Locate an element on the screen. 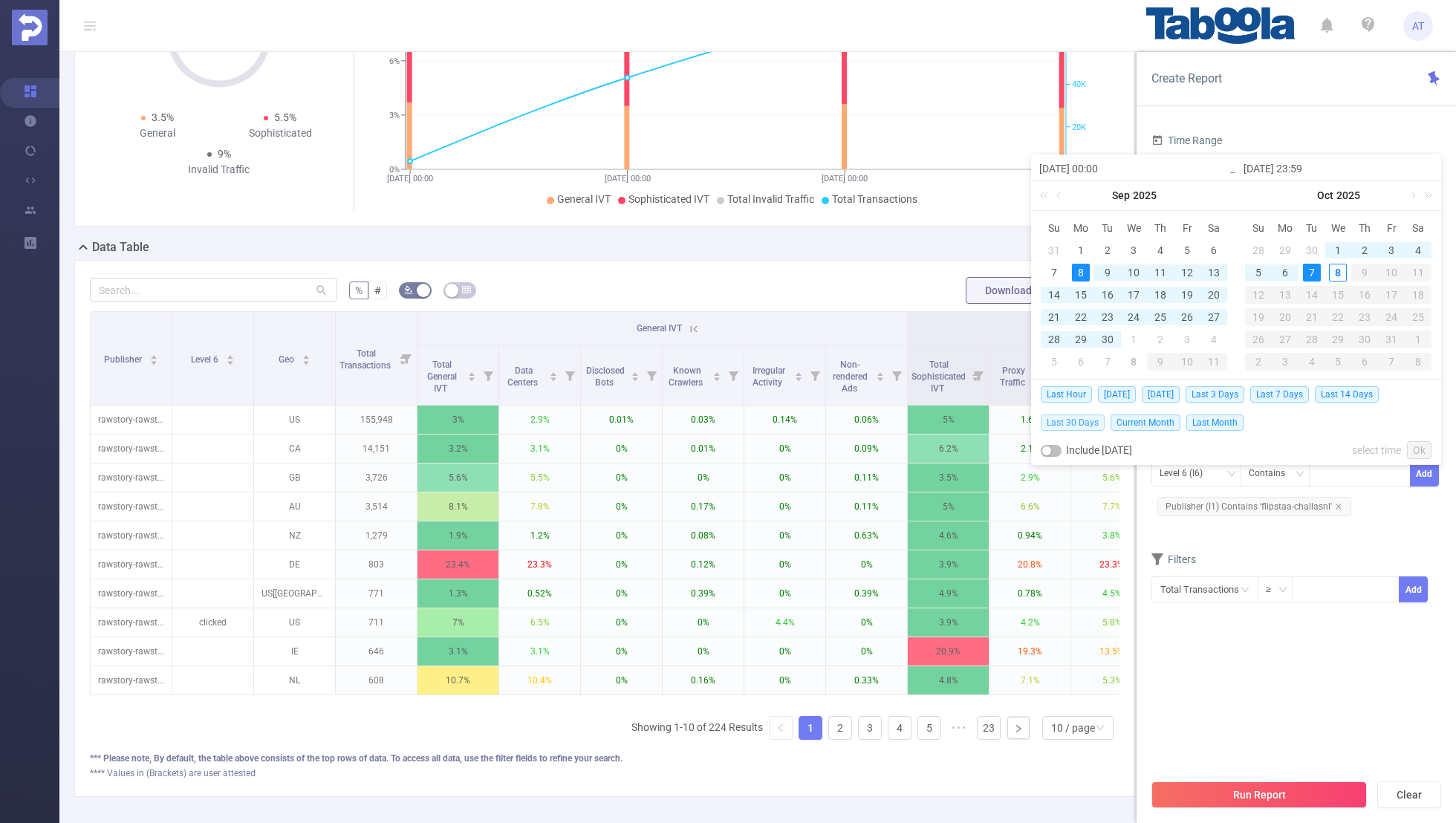 The image size is (1456, 823). a: 2 is located at coordinates (841, 728).